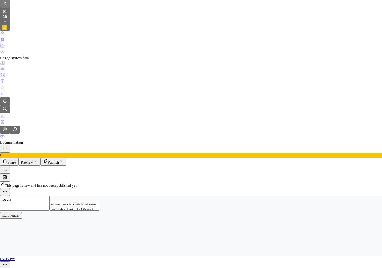 This screenshot has width=382, height=268. I want to click on div: D, so click(5, 27).